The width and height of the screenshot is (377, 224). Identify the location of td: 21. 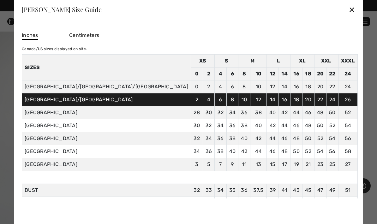
(308, 164).